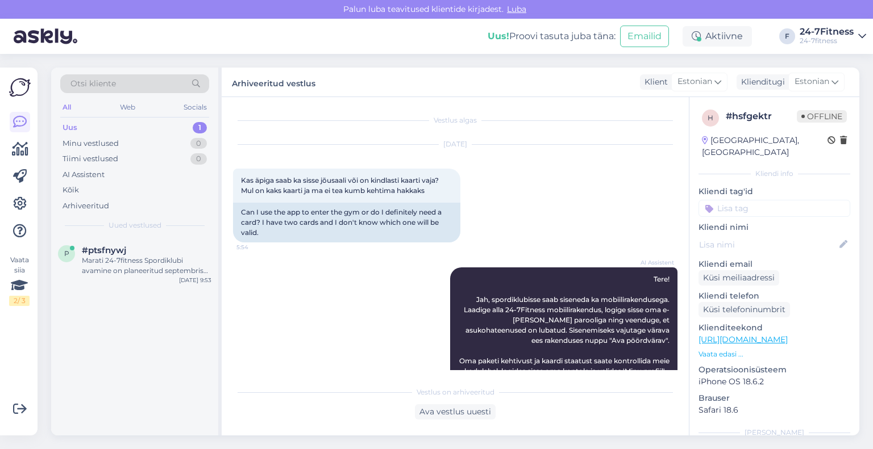 This screenshot has height=449, width=873. What do you see at coordinates (70, 190) in the screenshot?
I see `div: Kõik` at bounding box center [70, 190].